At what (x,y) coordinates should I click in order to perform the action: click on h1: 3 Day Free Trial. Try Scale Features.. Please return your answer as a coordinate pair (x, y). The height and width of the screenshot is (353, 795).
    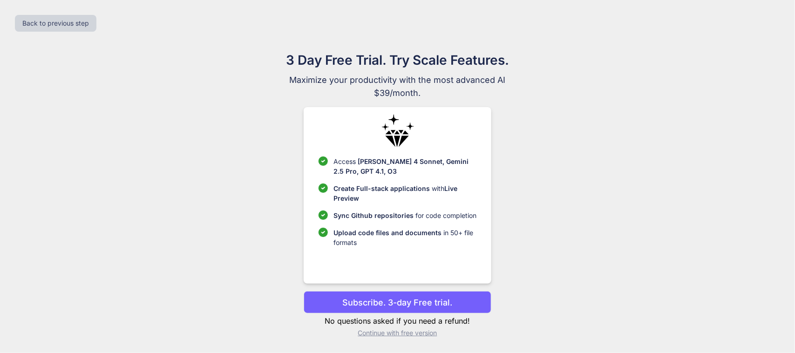
    Looking at the image, I should click on (398, 60).